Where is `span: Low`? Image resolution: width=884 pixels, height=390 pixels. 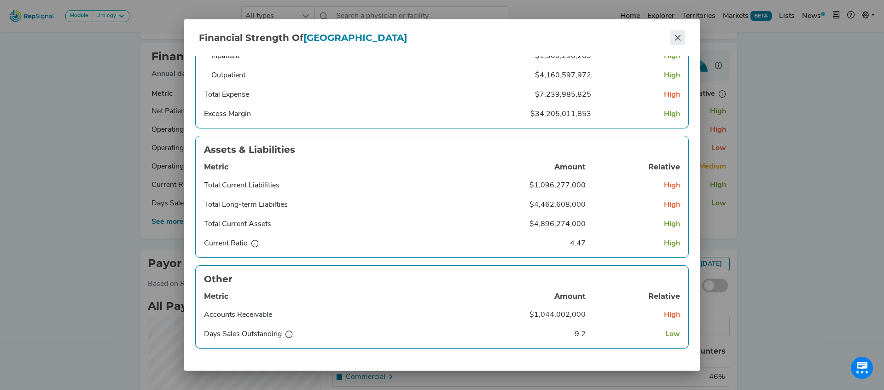 span: Low is located at coordinates (673, 334).